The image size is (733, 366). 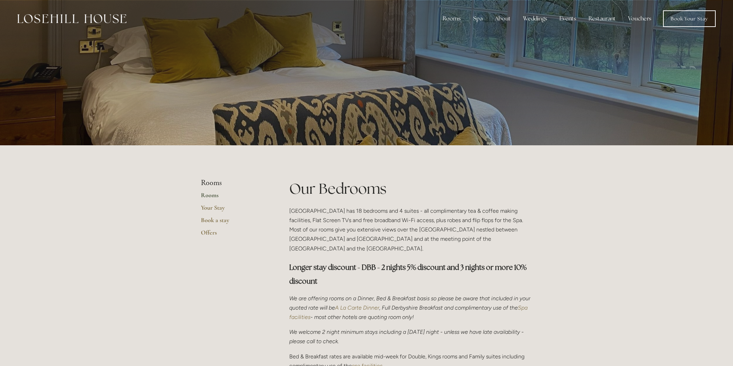 What do you see at coordinates (503, 19) in the screenshot?
I see `div: About` at bounding box center [503, 19].